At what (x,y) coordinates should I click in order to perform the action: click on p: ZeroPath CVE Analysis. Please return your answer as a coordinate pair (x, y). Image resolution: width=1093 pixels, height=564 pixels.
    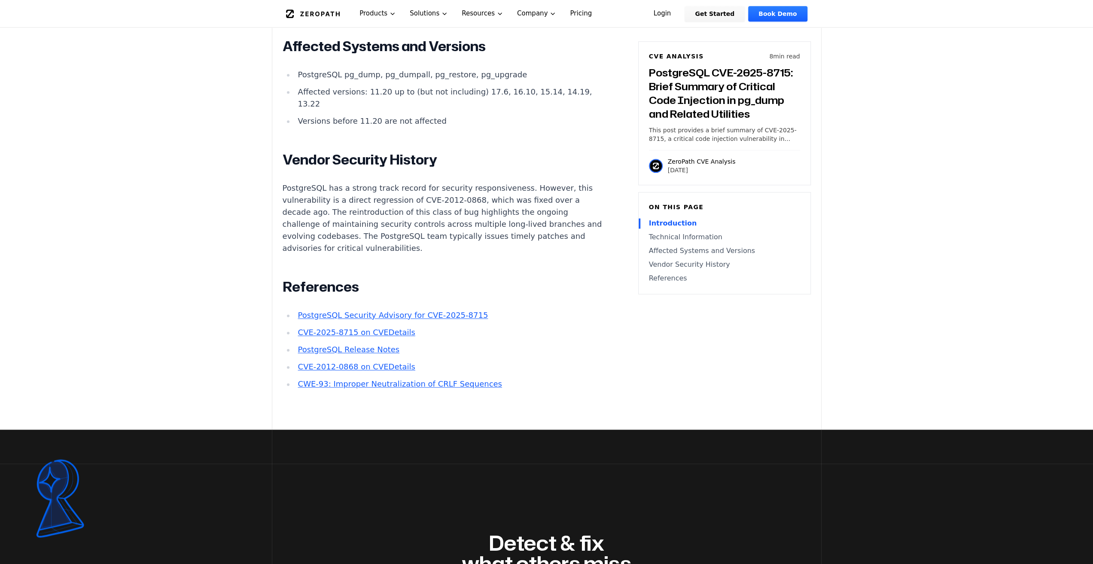
    Looking at the image, I should click on (702, 162).